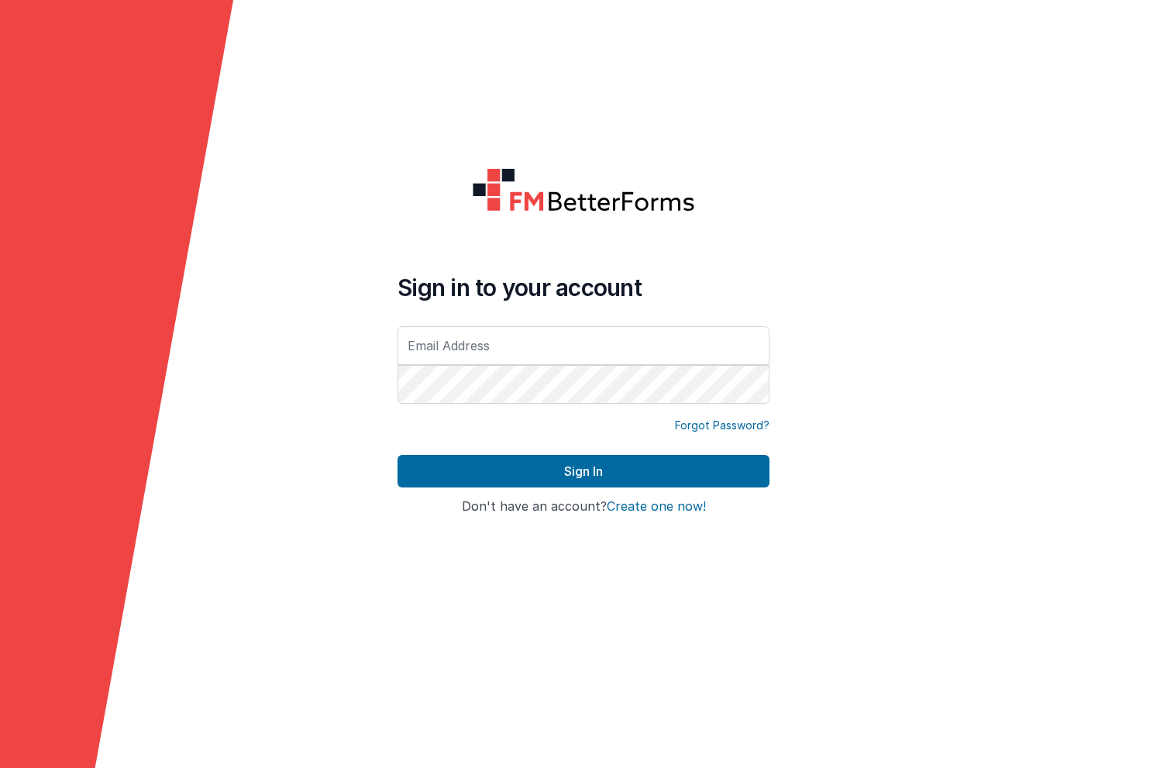 Image resolution: width=1167 pixels, height=768 pixels. Describe the element at coordinates (722, 425) in the screenshot. I see `a: Forgot Password?` at that location.